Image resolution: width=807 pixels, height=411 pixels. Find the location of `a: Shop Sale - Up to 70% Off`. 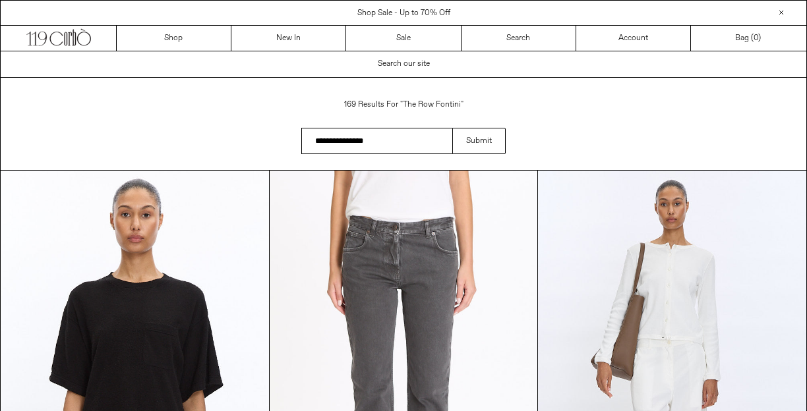

a: Shop Sale - Up to 70% Off is located at coordinates (404, 13).